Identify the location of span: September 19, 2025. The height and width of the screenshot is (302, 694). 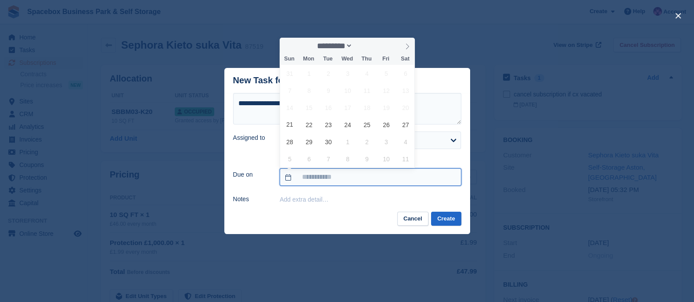
(386, 108).